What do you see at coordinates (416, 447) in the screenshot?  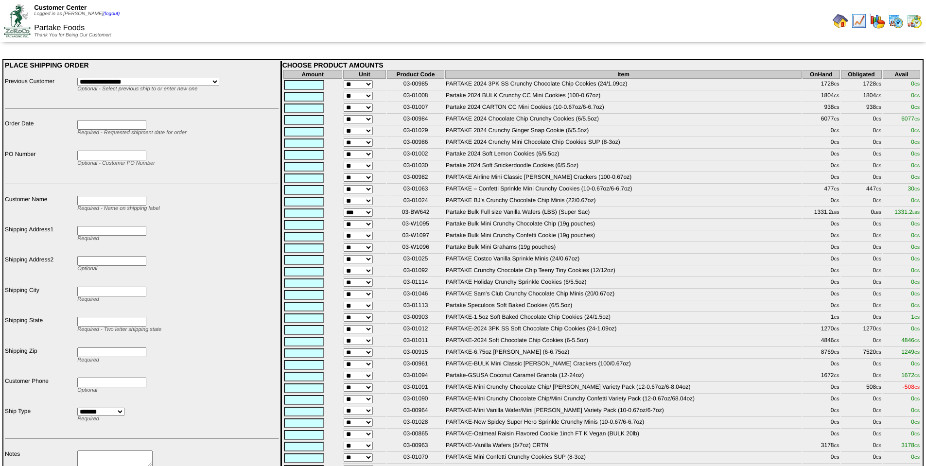 I see `td: 03-00963` at bounding box center [416, 447].